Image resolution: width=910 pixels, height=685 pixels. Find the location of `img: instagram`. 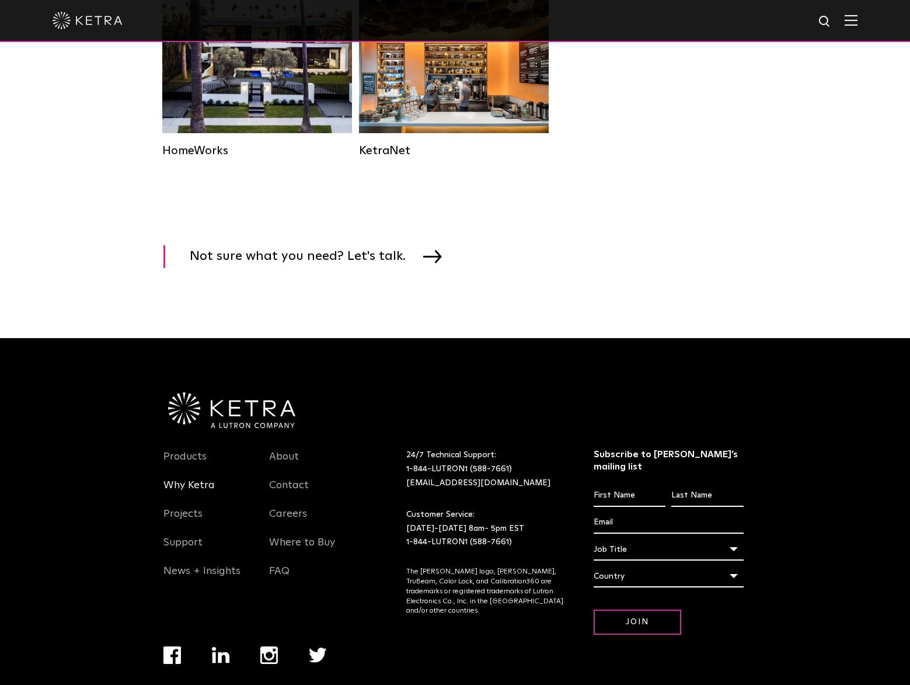

img: instagram is located at coordinates (269, 655).